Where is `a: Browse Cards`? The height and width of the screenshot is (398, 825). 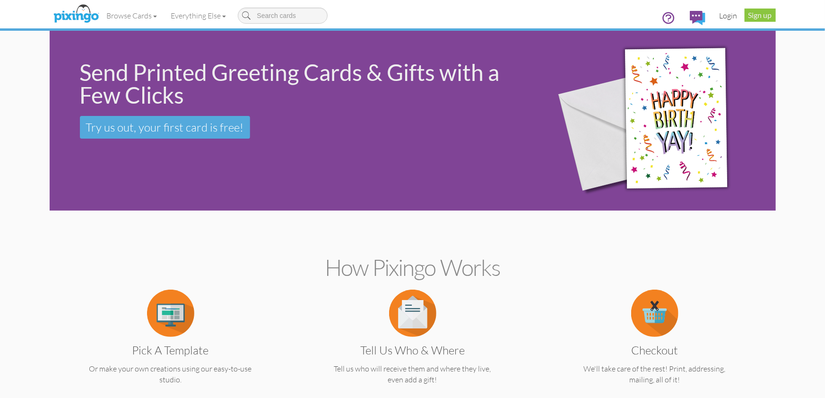
a: Browse Cards is located at coordinates (132, 16).